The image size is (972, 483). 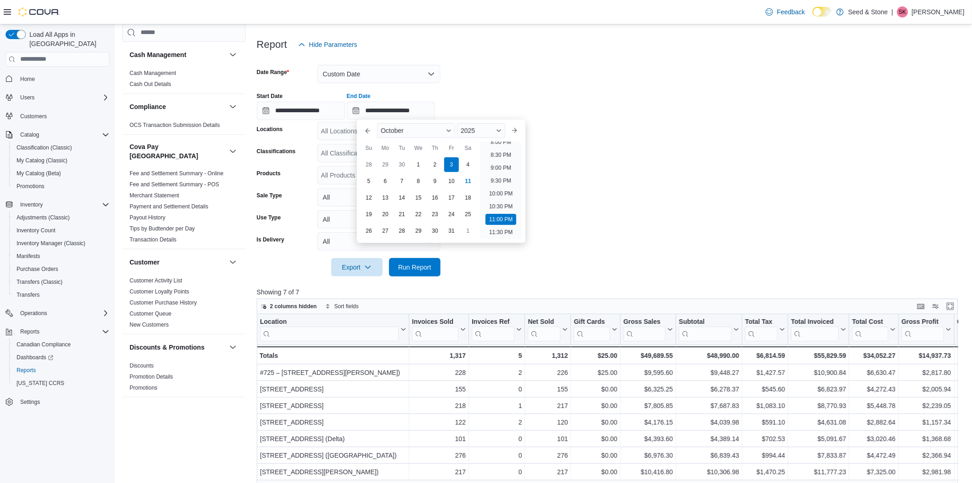 What do you see at coordinates (28, 79) in the screenshot?
I see `span: Home` at bounding box center [28, 79].